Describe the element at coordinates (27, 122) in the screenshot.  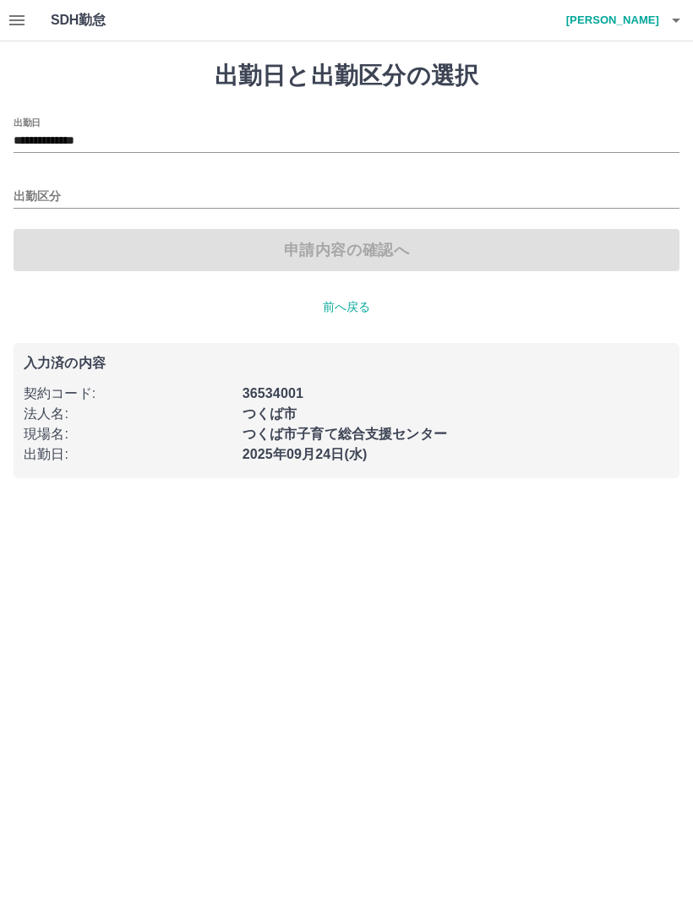
I see `label: 出勤日` at that location.